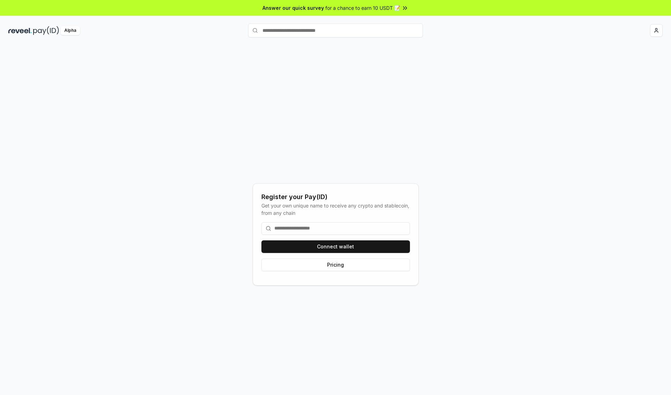 Image resolution: width=671 pixels, height=395 pixels. I want to click on img: pay_id, so click(46, 30).